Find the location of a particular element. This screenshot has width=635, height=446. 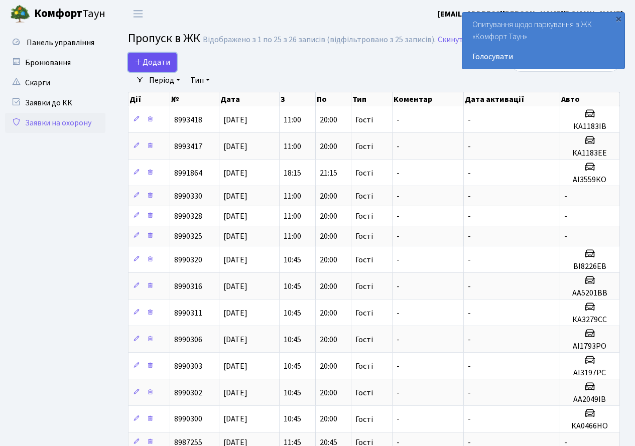

h5: КА3279СС is located at coordinates (590, 320).